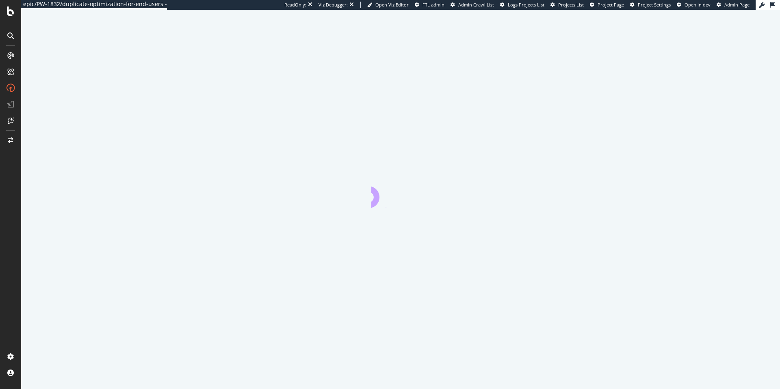 This screenshot has height=389, width=780. Describe the element at coordinates (693, 5) in the screenshot. I see `a: Open in dev` at that location.